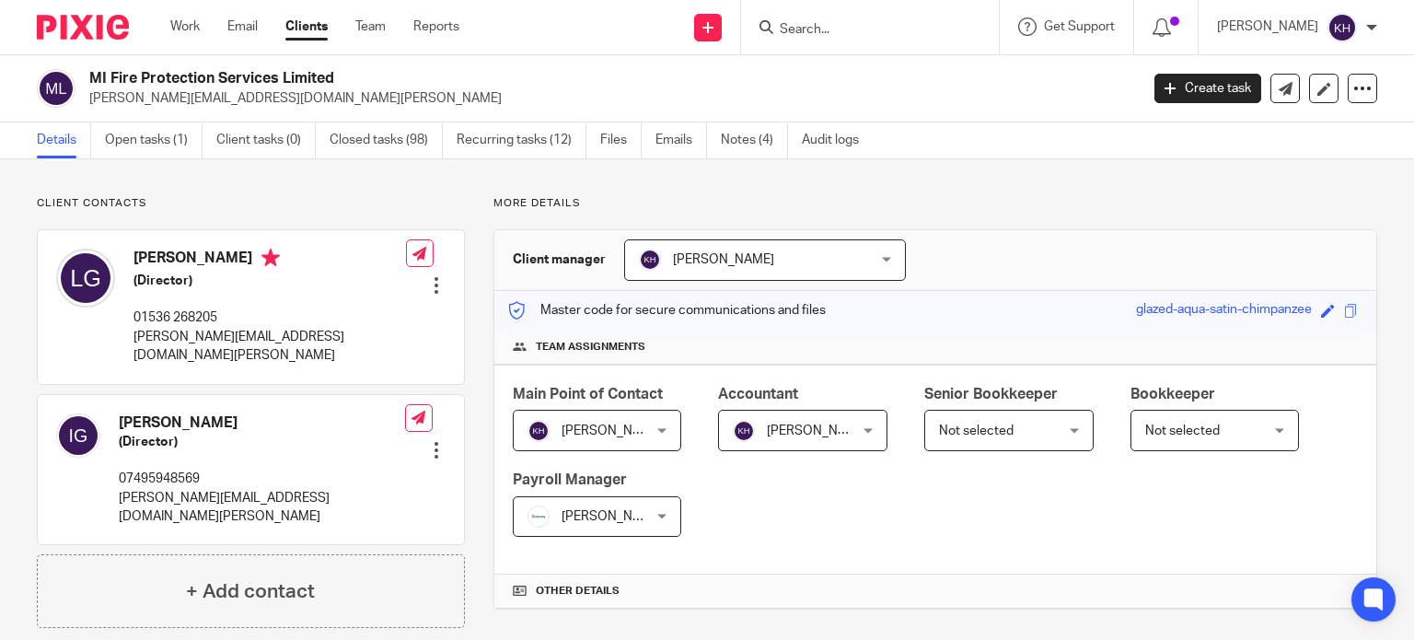 The height and width of the screenshot is (640, 1414). Describe the element at coordinates (436, 27) in the screenshot. I see `a: Reports` at that location.